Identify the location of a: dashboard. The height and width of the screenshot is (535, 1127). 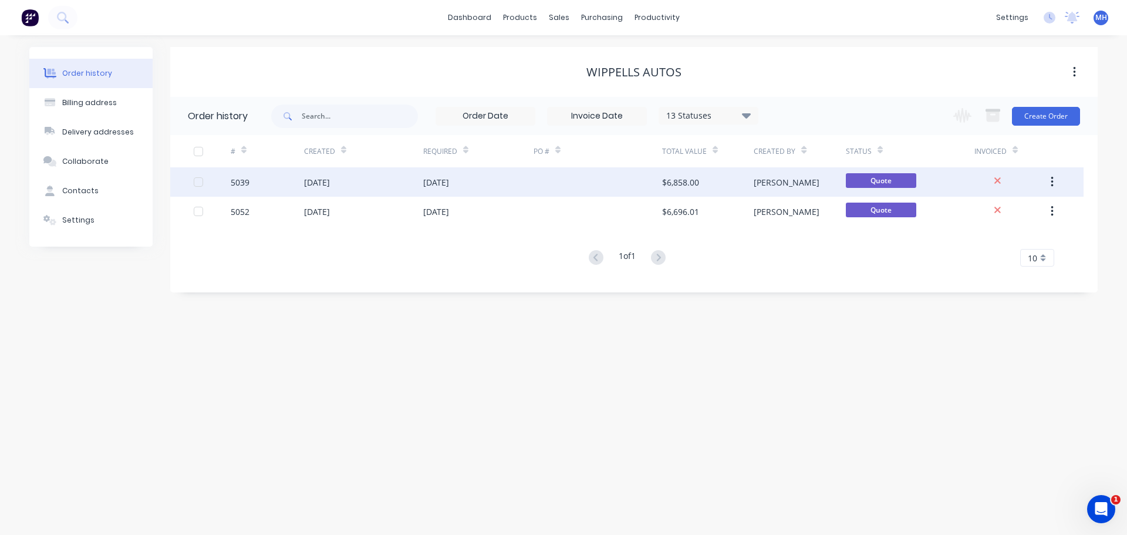
(469, 18).